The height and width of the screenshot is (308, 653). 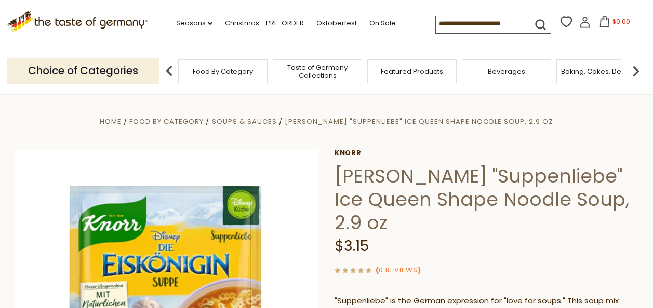 What do you see at coordinates (169, 71) in the screenshot?
I see `img: previous arrow` at bounding box center [169, 71].